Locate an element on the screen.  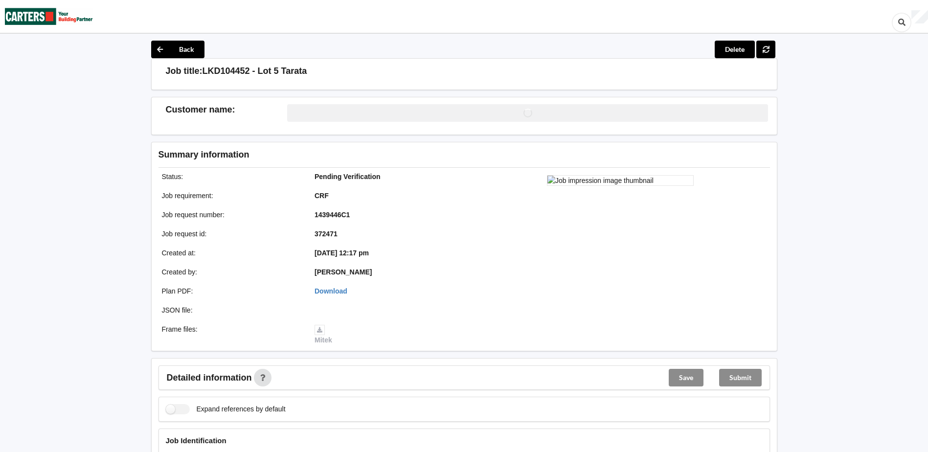
h3: Job title: is located at coordinates (184, 71).